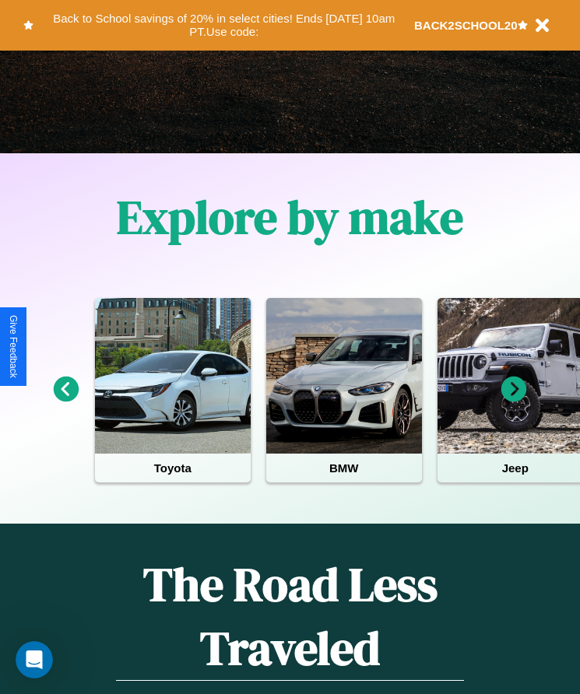 This screenshot has height=694, width=580. What do you see at coordinates (290, 217) in the screenshot?
I see `h1: Explore by make` at bounding box center [290, 217].